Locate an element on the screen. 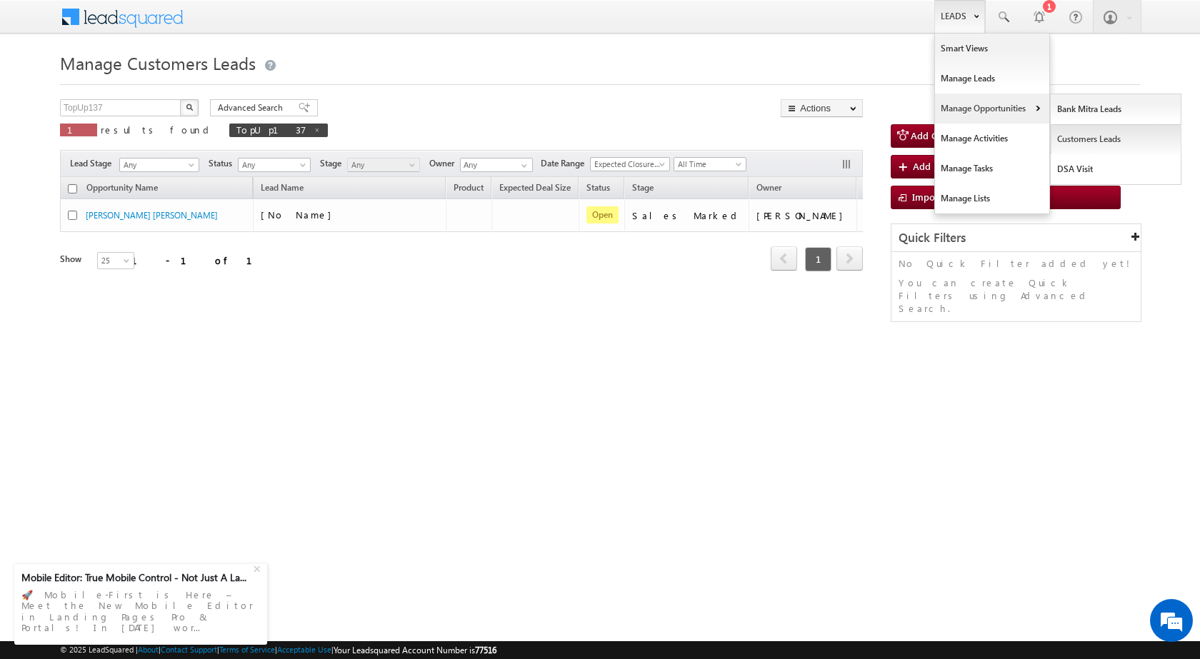  span: [No Name] is located at coordinates (299, 214).